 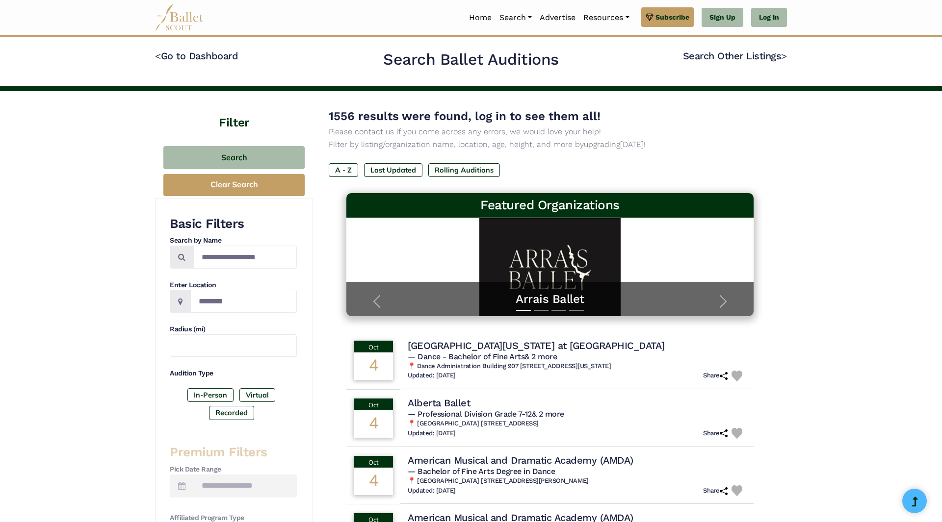 I want to click on a: Advertise, so click(x=557, y=18).